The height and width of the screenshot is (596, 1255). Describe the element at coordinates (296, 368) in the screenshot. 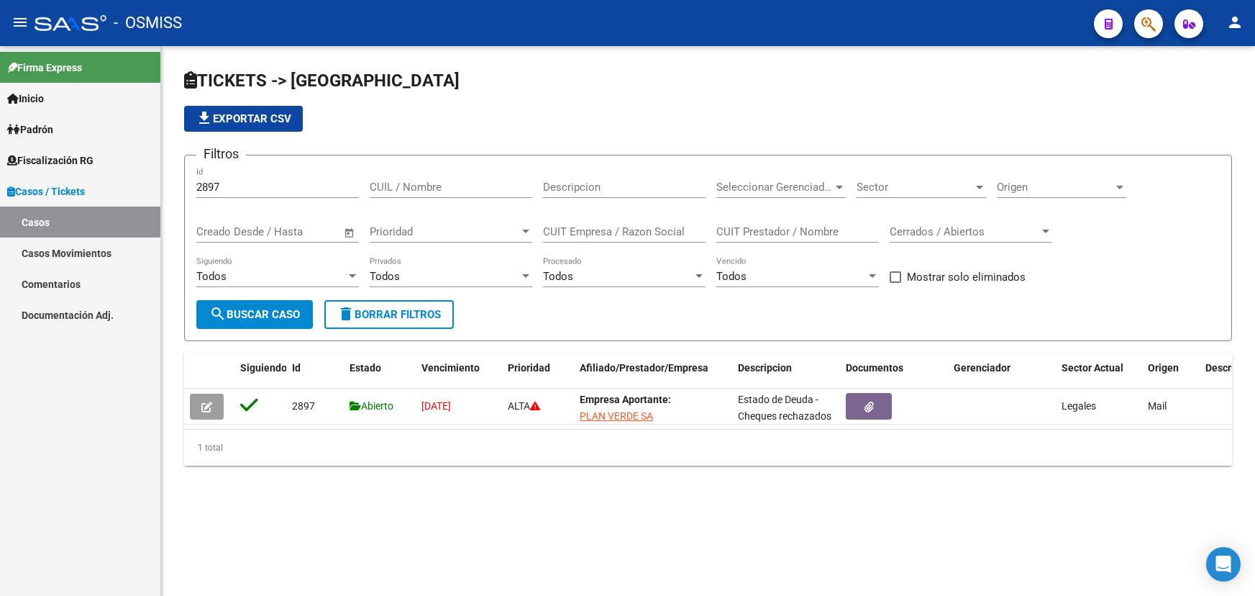

I see `span: Id` at that location.